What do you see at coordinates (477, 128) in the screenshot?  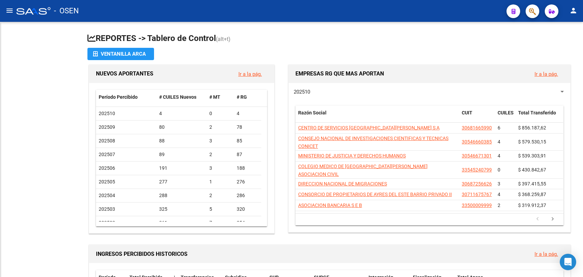 I see `span: 30681665990` at bounding box center [477, 128].